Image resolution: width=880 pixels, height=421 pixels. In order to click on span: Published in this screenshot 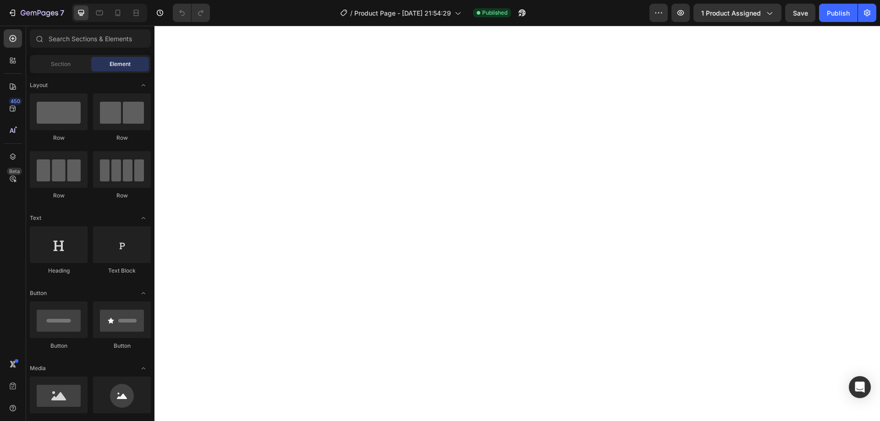, I will do `click(495, 13)`.